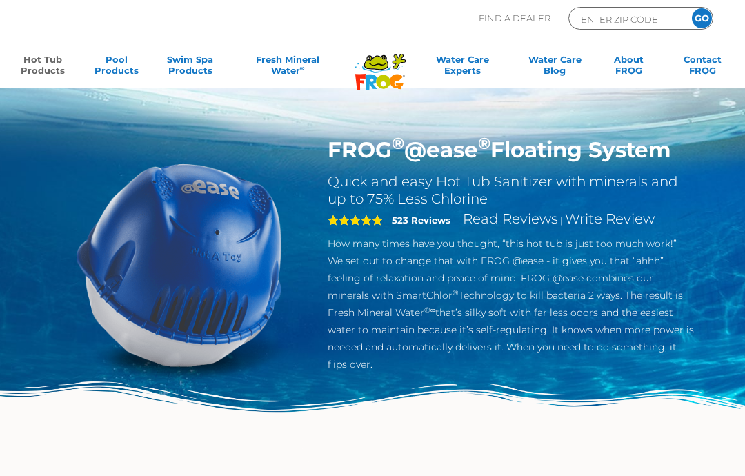 This screenshot has width=745, height=476. What do you see at coordinates (42, 68) in the screenshot?
I see `a: Hot TubProducts` at bounding box center [42, 68].